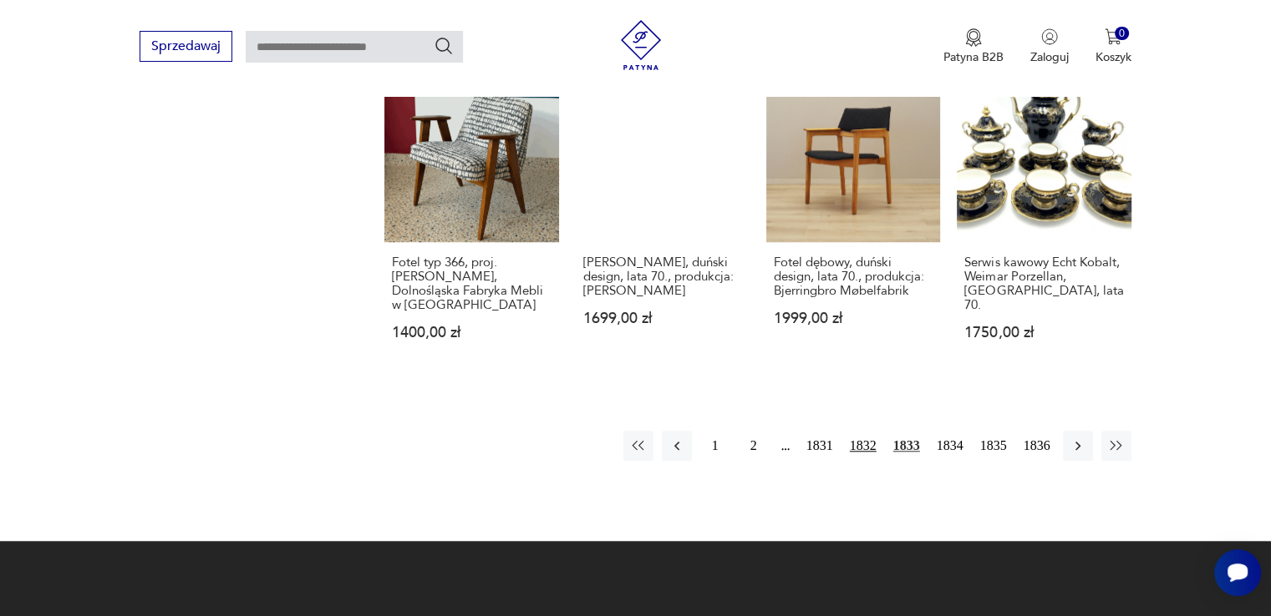 The image size is (1271, 616). I want to click on button: 1836, so click(1037, 446).